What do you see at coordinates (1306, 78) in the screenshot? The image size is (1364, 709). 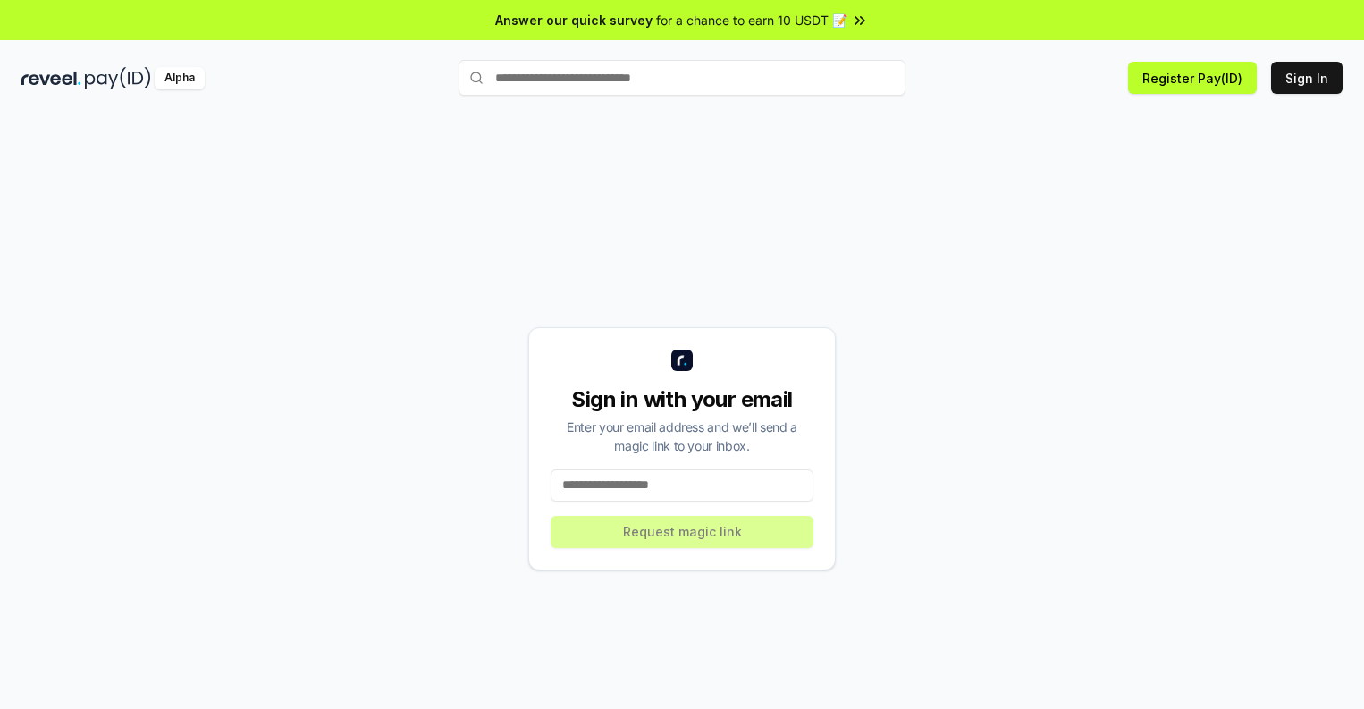 I see `button: Sign In` at bounding box center [1306, 78].